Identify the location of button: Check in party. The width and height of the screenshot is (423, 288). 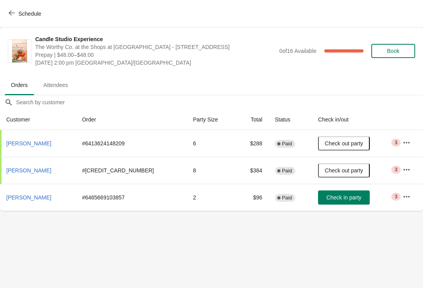
(344, 197).